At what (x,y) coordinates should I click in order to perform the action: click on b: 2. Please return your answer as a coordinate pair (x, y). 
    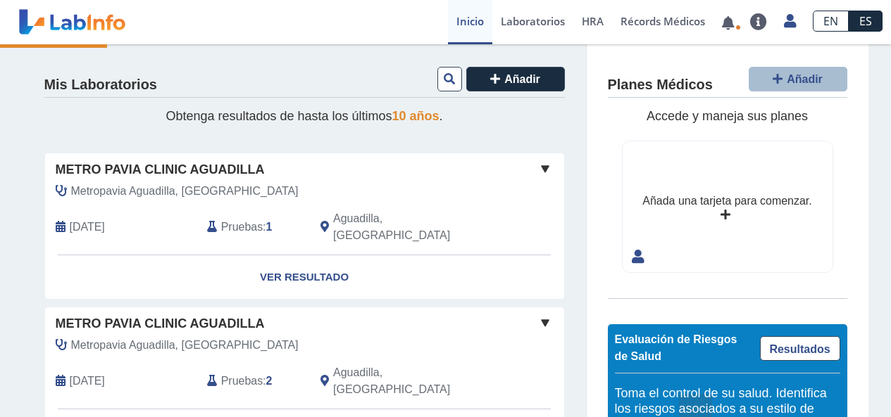
    Looking at the image, I should click on (269, 381).